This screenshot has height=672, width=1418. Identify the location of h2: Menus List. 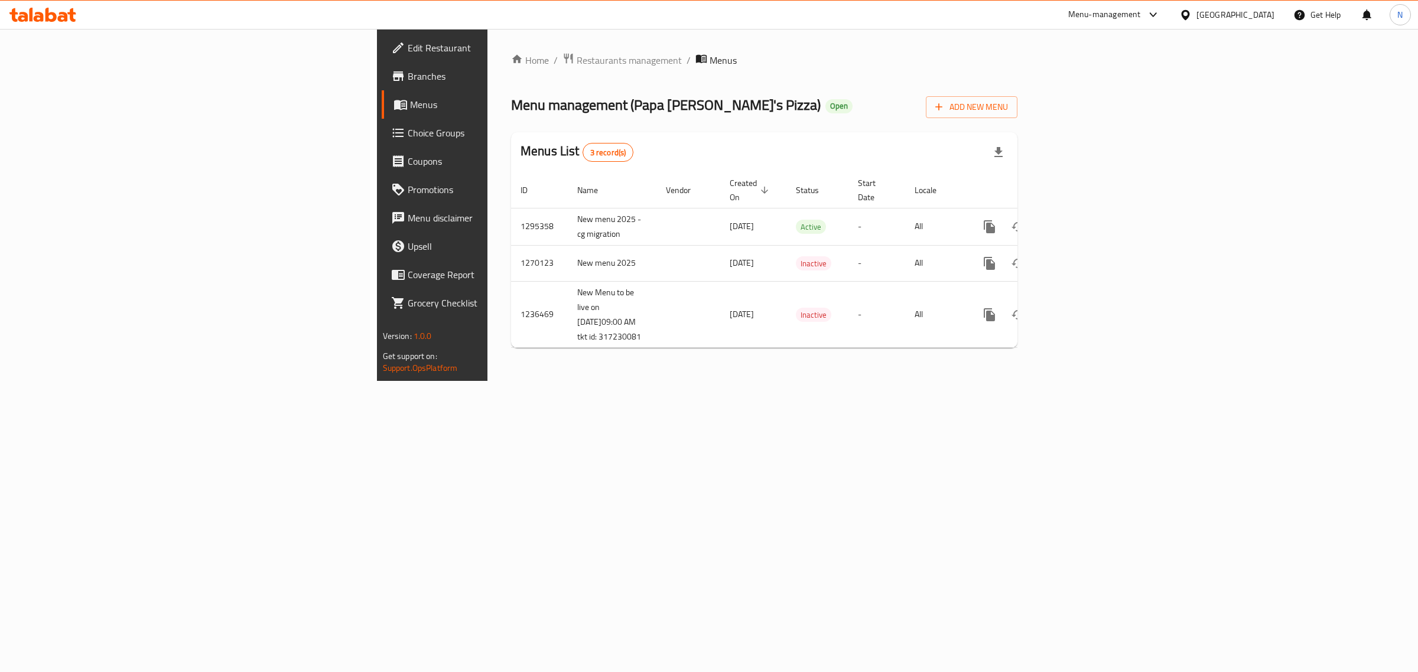
(576, 152).